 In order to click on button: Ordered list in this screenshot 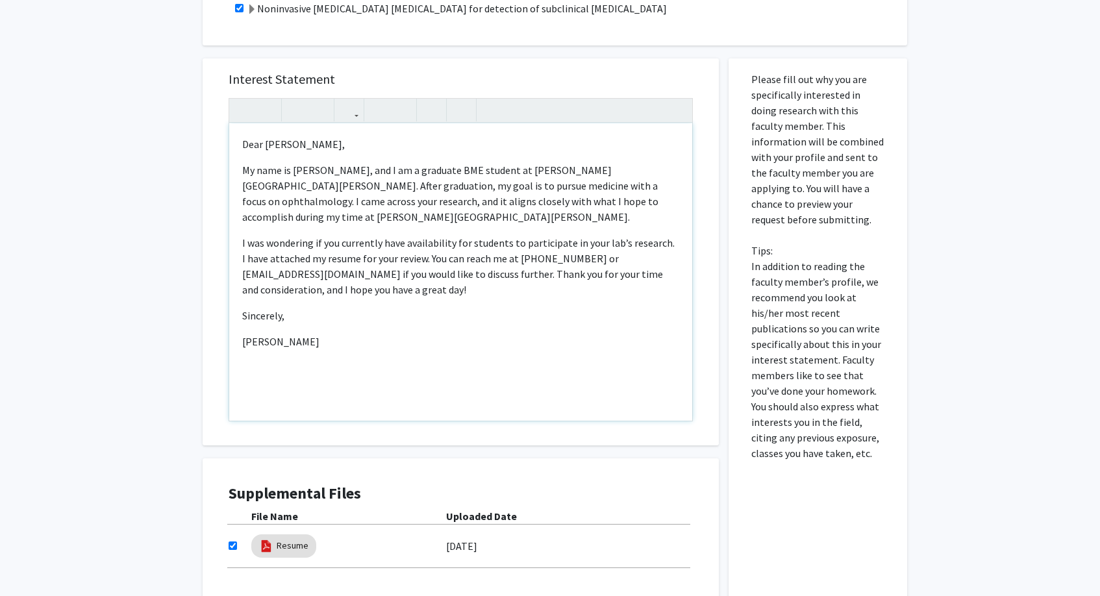, I will do `click(401, 110)`.